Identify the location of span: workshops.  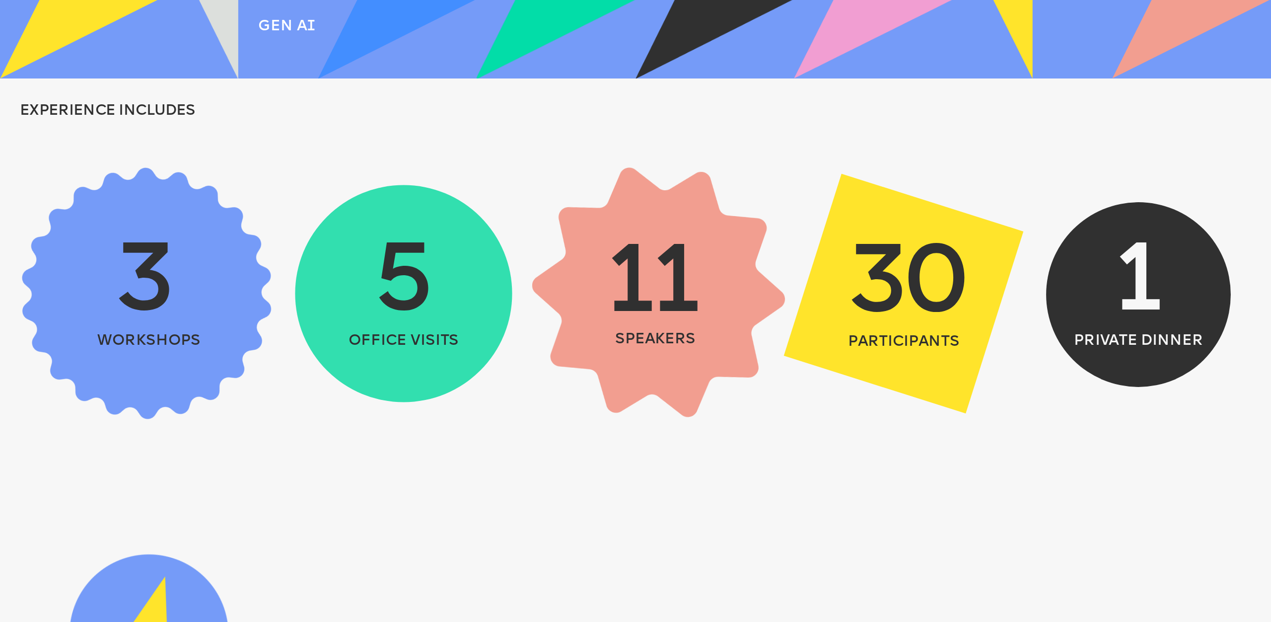
(149, 341).